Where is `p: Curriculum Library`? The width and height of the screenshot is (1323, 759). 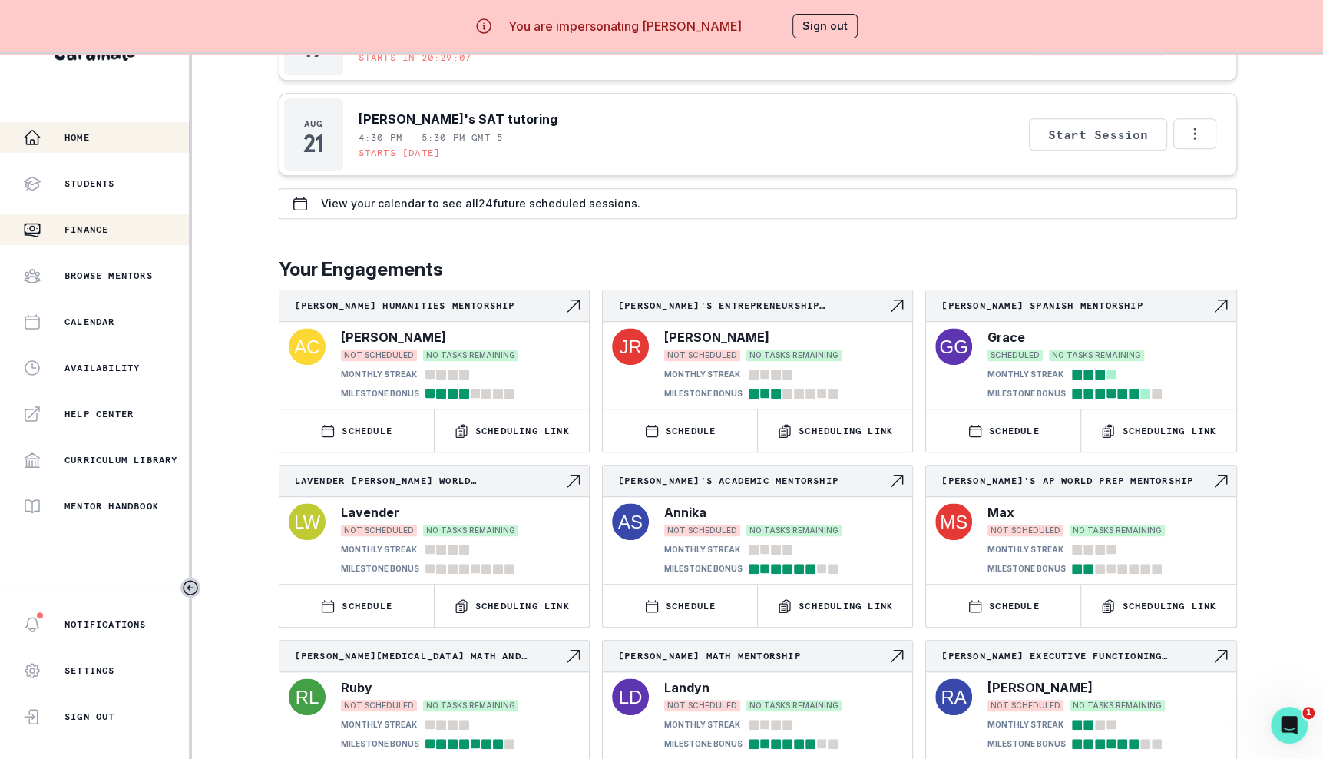
p: Curriculum Library is located at coordinates (121, 460).